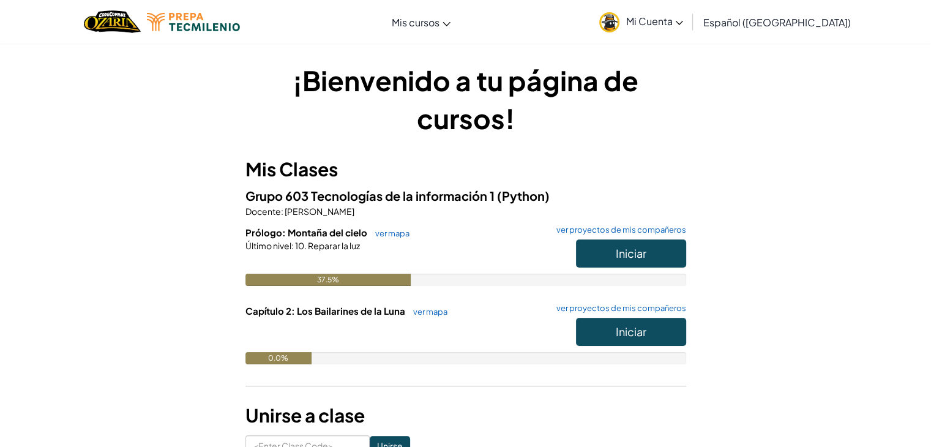 Image resolution: width=931 pixels, height=447 pixels. What do you see at coordinates (416, 22) in the screenshot?
I see `span: Mis cursos` at bounding box center [416, 22].